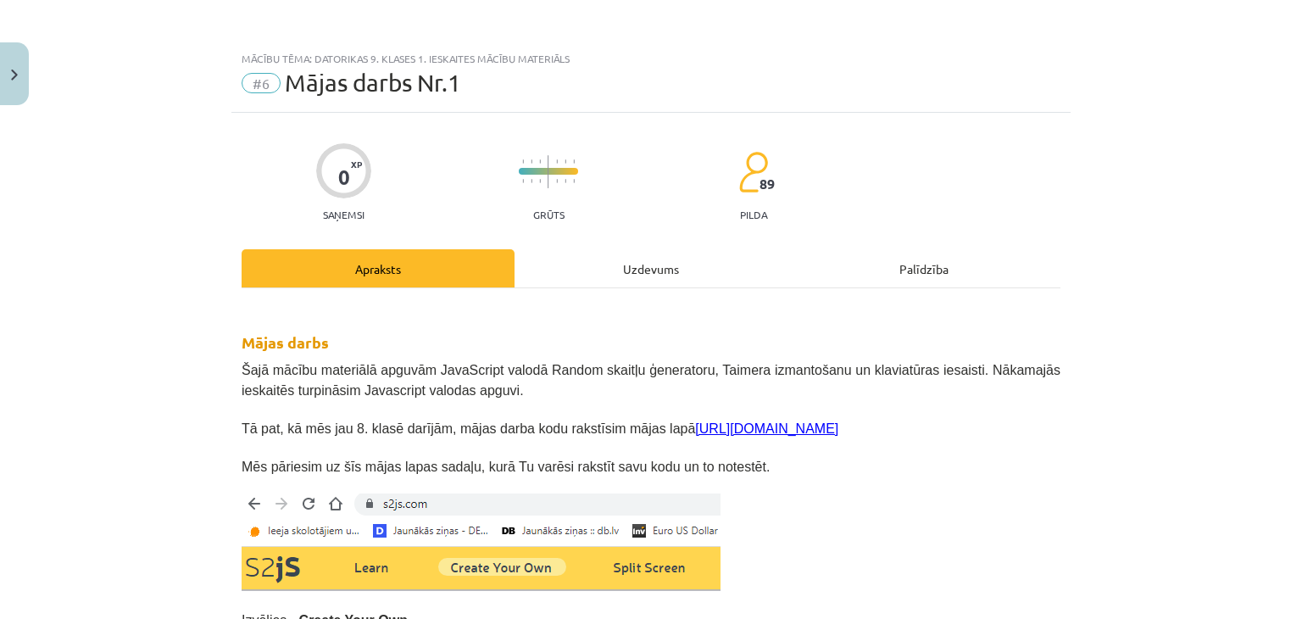  Describe the element at coordinates (261, 83) in the screenshot. I see `span: #6` at that location.